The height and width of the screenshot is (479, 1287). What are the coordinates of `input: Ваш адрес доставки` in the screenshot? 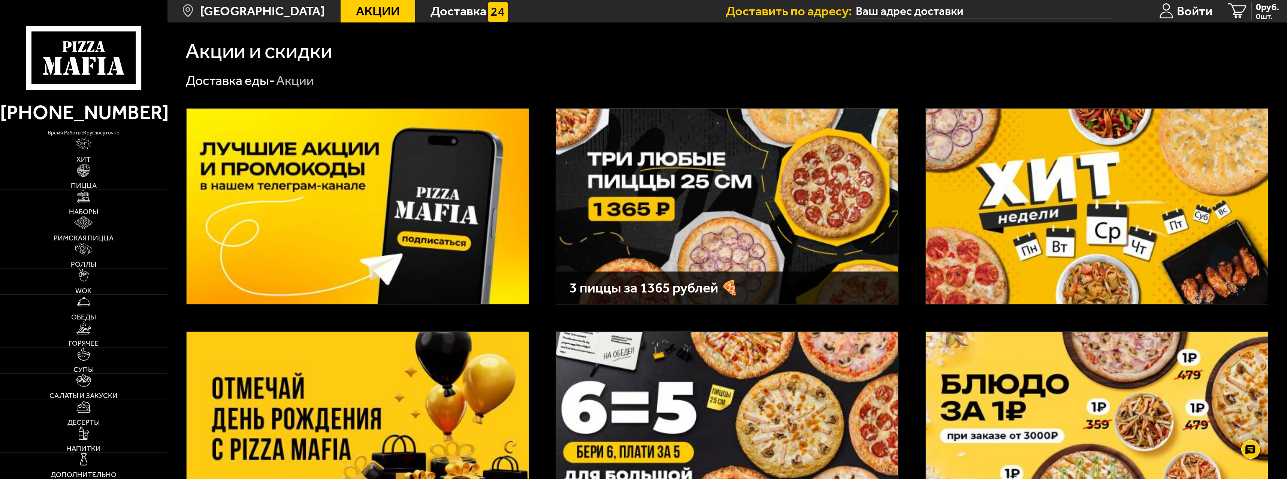 It's located at (984, 11).